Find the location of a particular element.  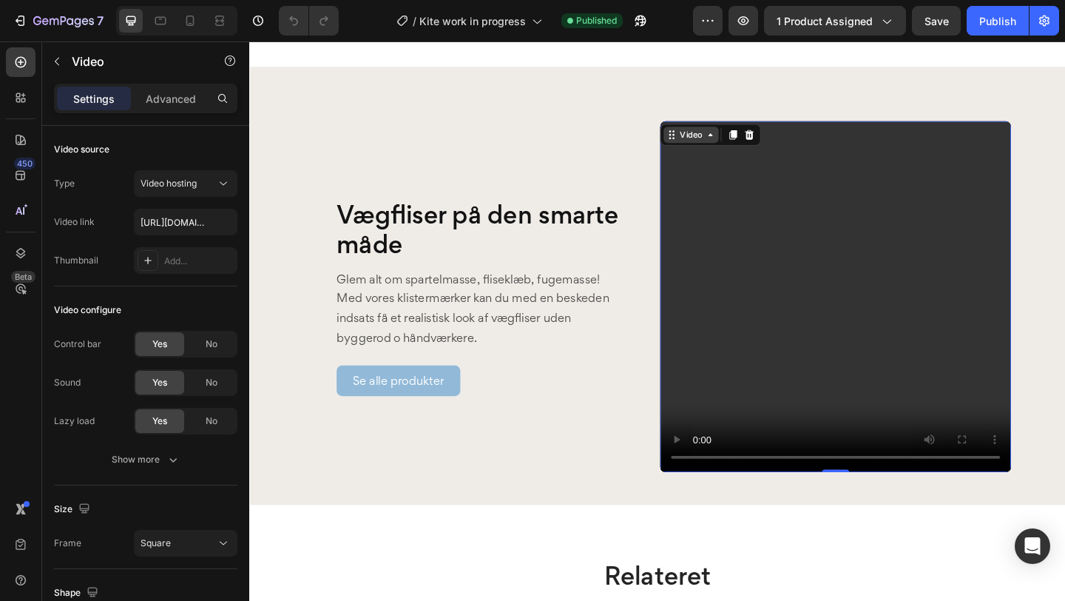

div: Undo/Redo is located at coordinates (309, 21).